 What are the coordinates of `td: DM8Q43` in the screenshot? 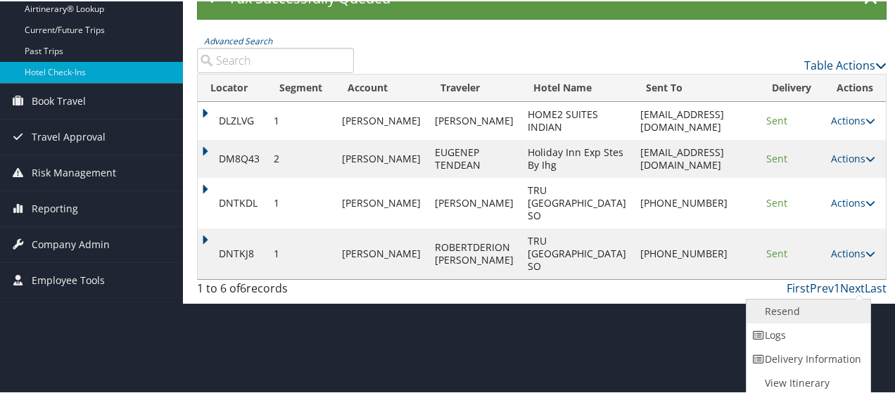 It's located at (232, 158).